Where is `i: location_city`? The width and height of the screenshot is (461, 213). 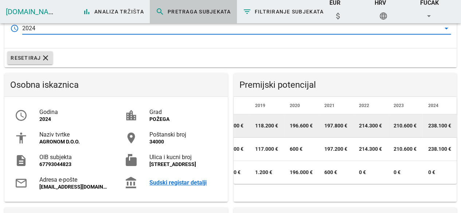 i: location_city is located at coordinates (131, 115).